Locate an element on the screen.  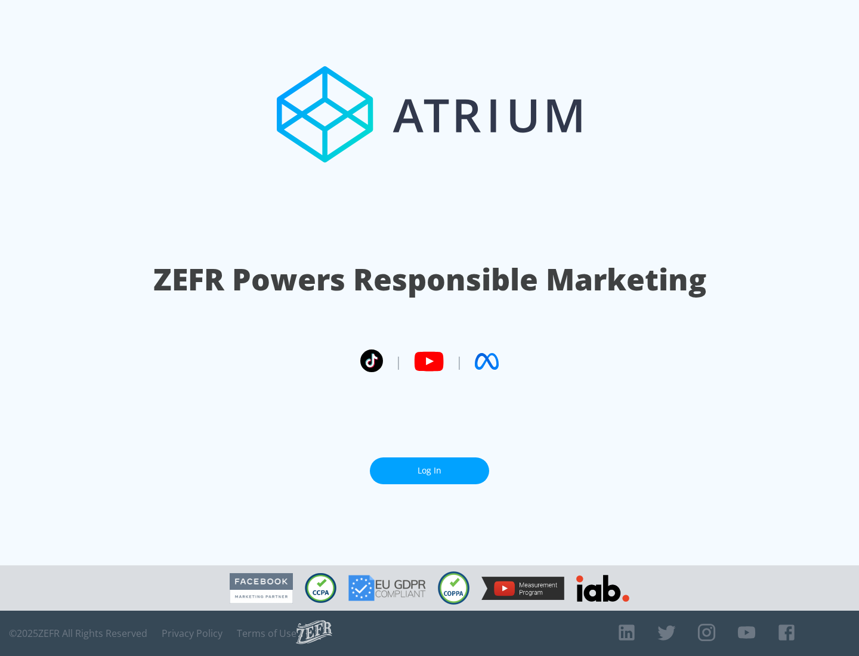
a: Log In is located at coordinates (429, 470).